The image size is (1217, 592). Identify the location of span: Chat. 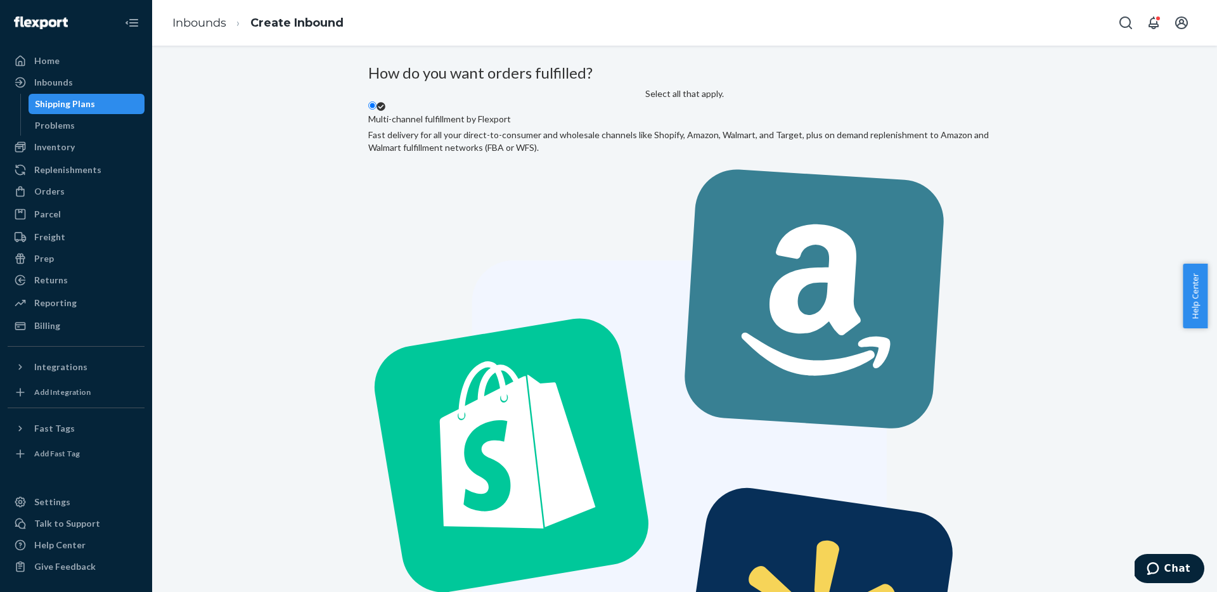
(42, 15).